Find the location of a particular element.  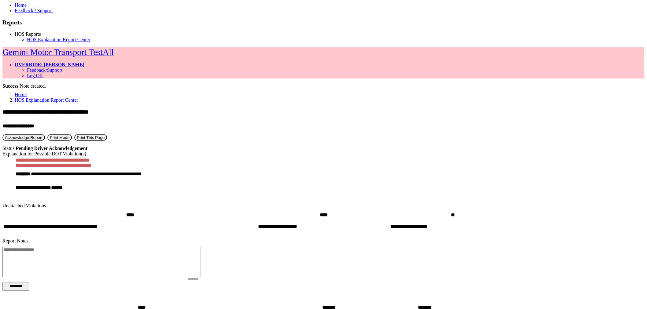

button: Change Filter Options is located at coordinates (16, 287).